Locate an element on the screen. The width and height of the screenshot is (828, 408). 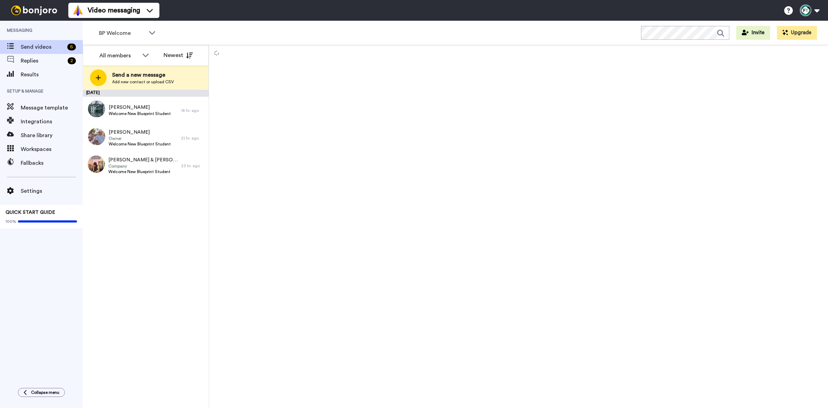
span: Fallbacks is located at coordinates (52, 163).